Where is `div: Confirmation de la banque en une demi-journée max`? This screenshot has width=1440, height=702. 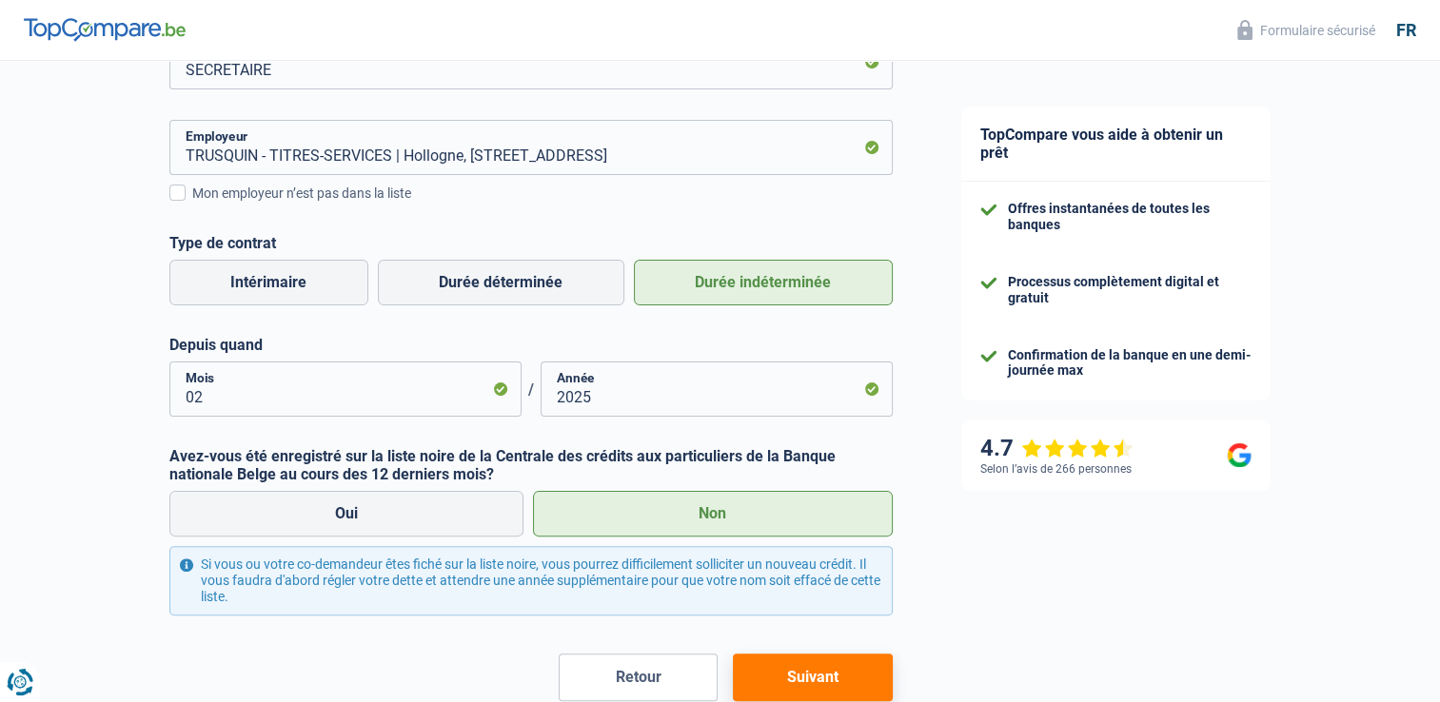
div: Confirmation de la banque en une demi-journée max is located at coordinates (1129, 363).